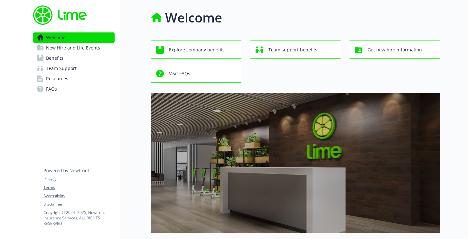 This screenshot has width=468, height=239. I want to click on img: overview page banner, so click(295, 163).